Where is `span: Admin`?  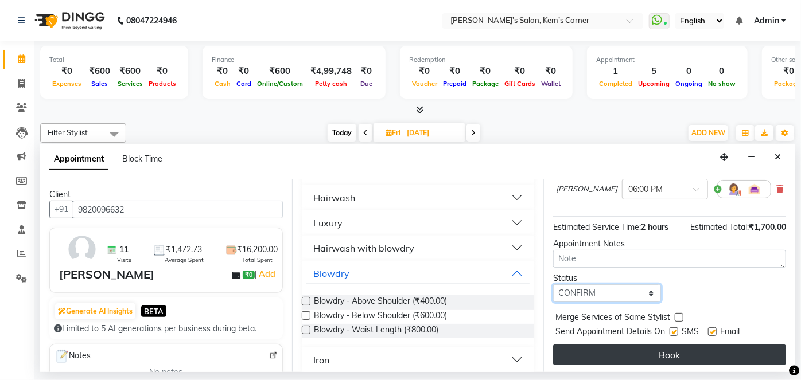
span: Admin is located at coordinates (767, 21).